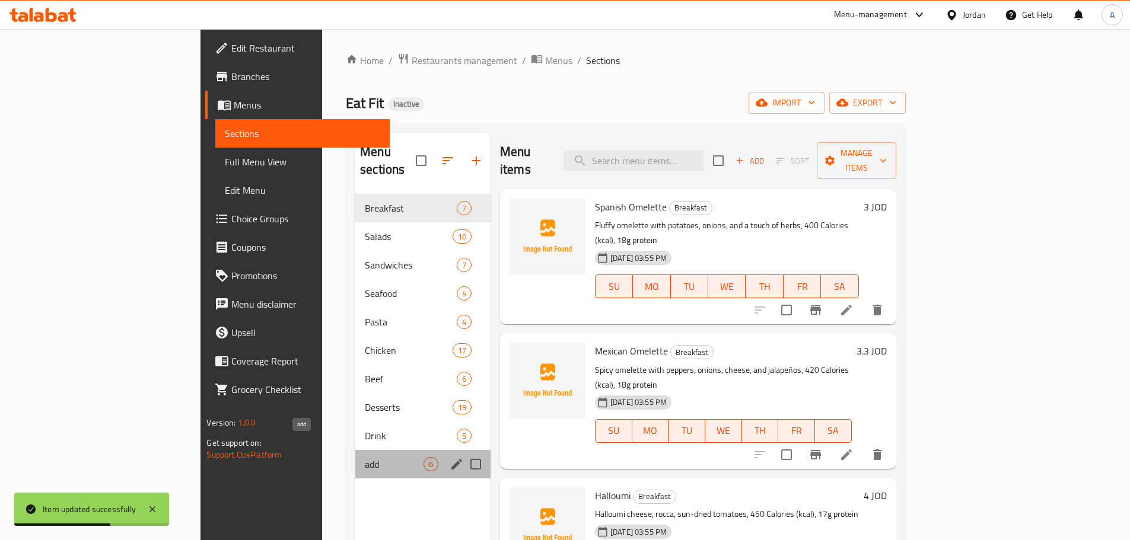 The width and height of the screenshot is (1130, 540). I want to click on span: Mexican Omelette, so click(631, 351).